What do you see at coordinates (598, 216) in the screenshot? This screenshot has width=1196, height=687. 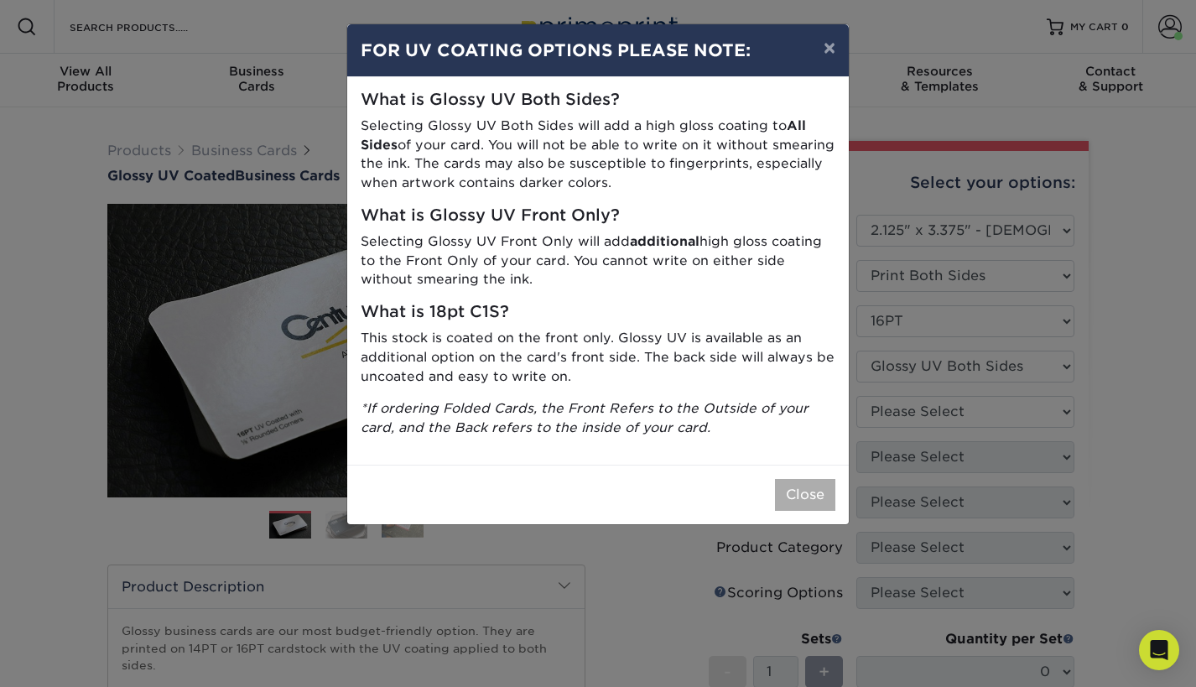 I see `h5: What is Glossy UV Front Only?` at bounding box center [598, 216].